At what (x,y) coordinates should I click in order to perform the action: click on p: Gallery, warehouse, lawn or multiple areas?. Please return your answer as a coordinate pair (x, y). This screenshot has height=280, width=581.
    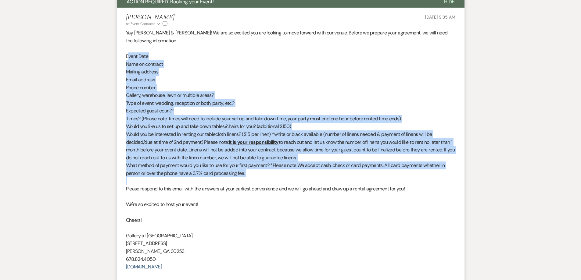
    Looking at the image, I should click on (290, 95).